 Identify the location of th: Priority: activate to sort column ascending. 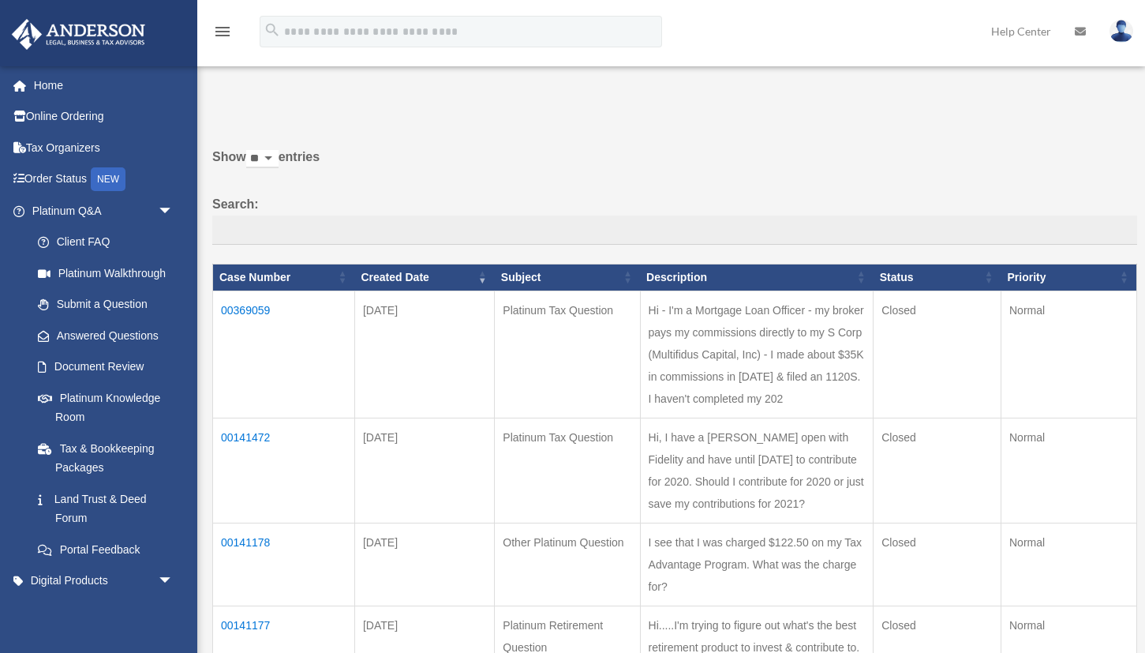
(1069, 278).